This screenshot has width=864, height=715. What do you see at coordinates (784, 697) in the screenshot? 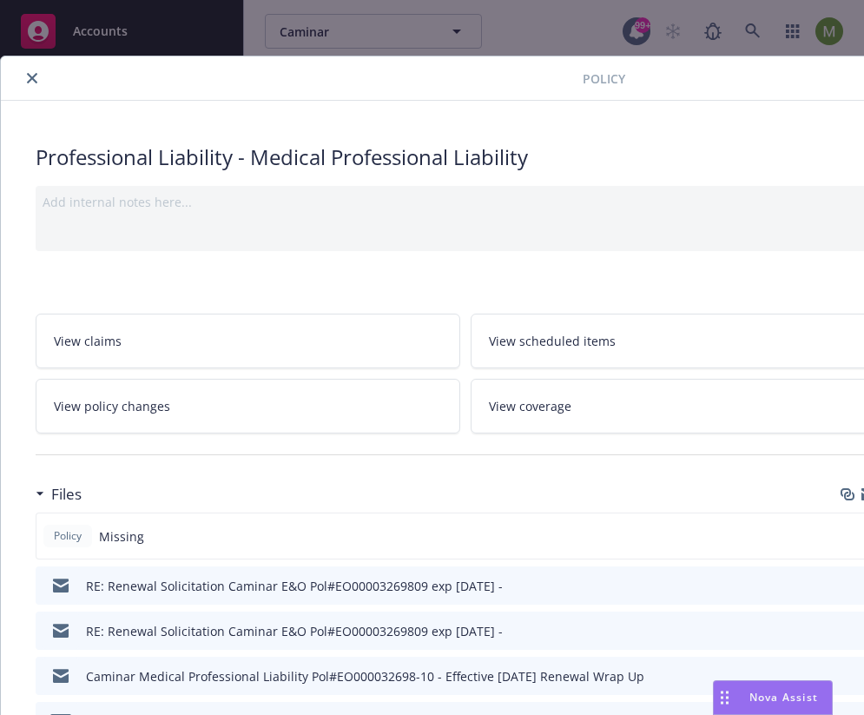
I see `span: Nova Assist` at bounding box center [784, 697].